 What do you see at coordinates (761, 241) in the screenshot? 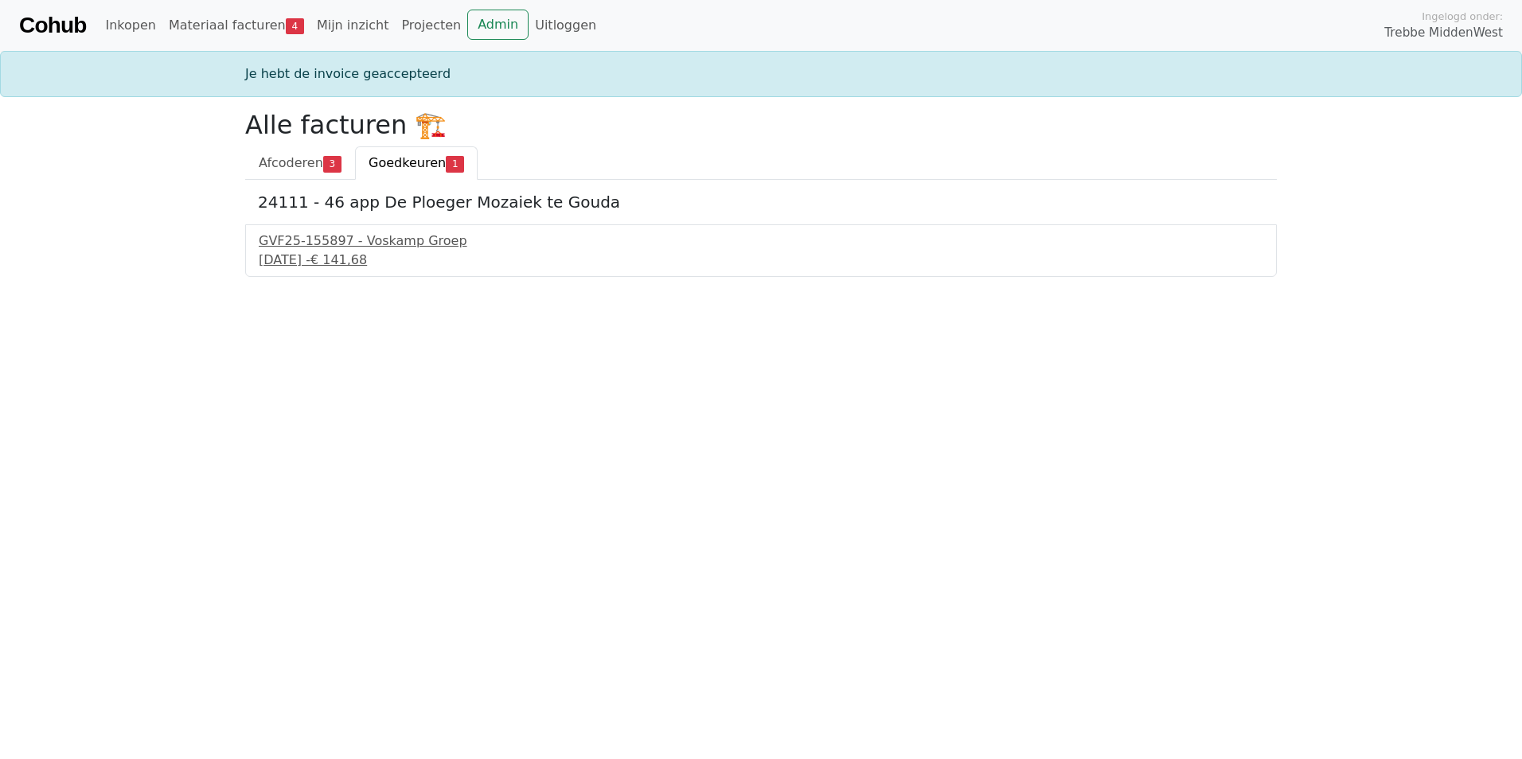
I see `div: GVF25-155897 - Voskamp Groep` at bounding box center [761, 241].